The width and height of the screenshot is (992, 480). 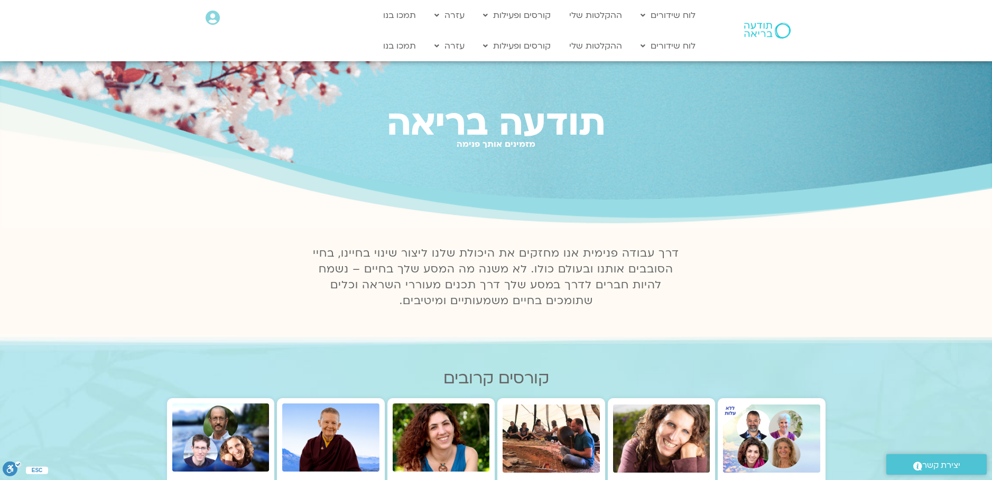 What do you see at coordinates (496, 277) in the screenshot?
I see `p: דרך עבודה פנימית אנו מחזקים את היכולת שלנו ליצור שינוי בחיינו, בחיי הסובבים אותנו ובעולם כולו. לא...` at bounding box center [496, 277].